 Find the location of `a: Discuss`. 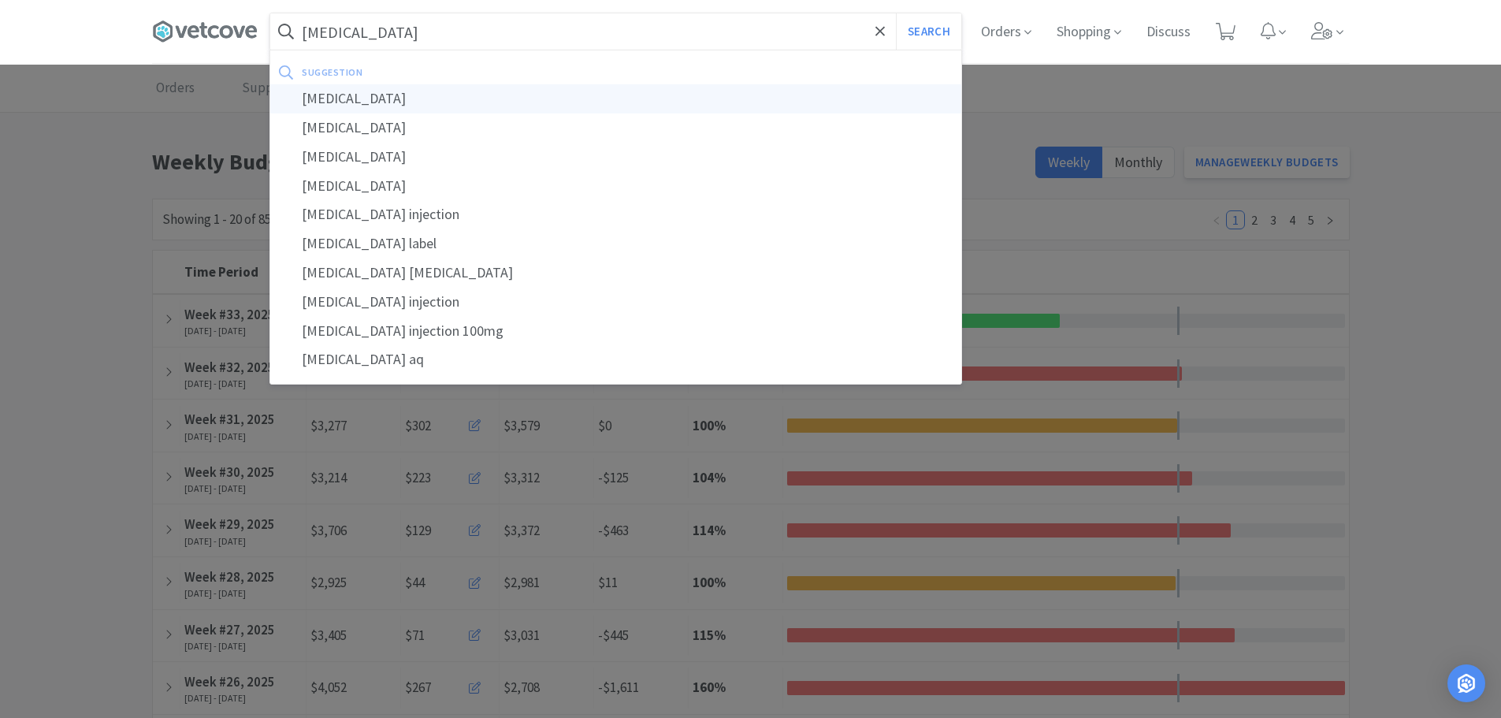

a: Discuss is located at coordinates (1168, 32).